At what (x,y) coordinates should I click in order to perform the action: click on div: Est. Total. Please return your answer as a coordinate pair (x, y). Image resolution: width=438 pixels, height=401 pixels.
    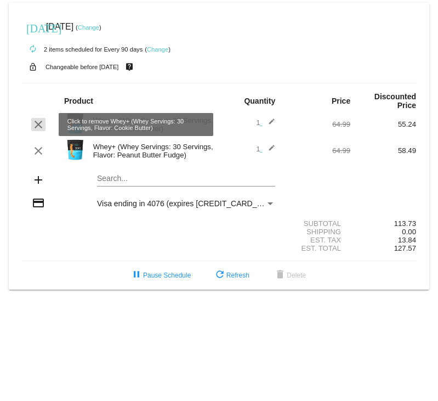
    Looking at the image, I should click on (317, 248).